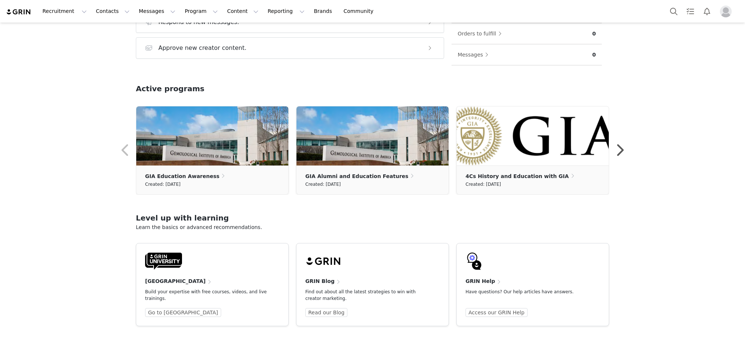 This screenshot has height=345, width=745. Describe the element at coordinates (65, 11) in the screenshot. I see `button: Recruitment` at that location.